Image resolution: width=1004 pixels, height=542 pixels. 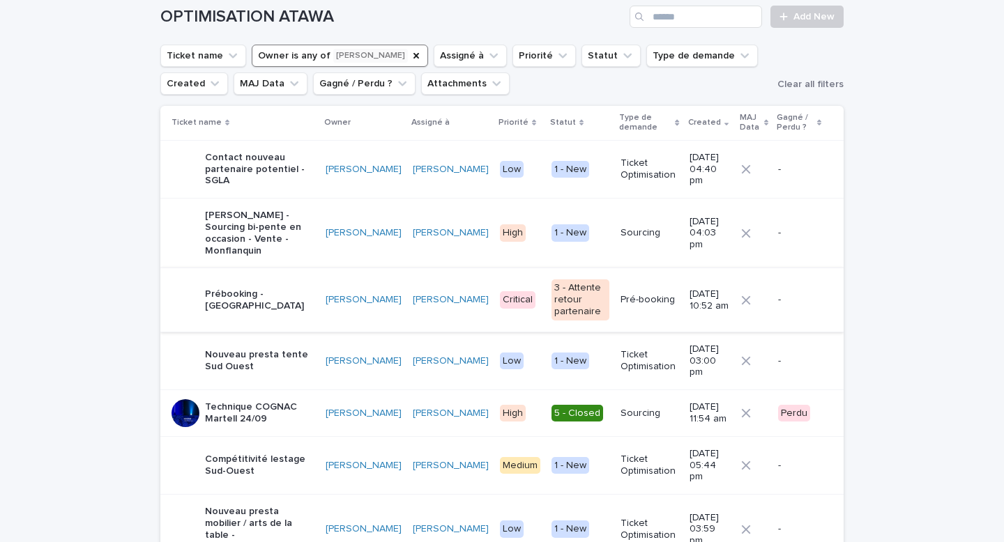 What do you see at coordinates (702, 56) in the screenshot?
I see `button: Type de demande` at bounding box center [702, 56].